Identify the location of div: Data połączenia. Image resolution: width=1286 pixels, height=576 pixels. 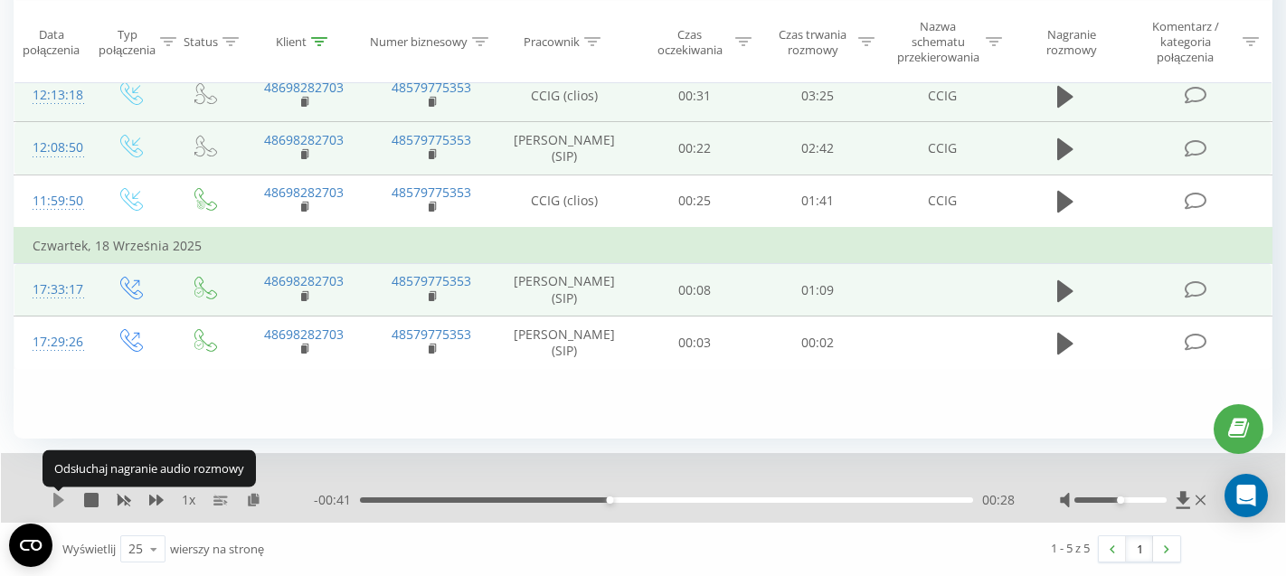
(51, 42).